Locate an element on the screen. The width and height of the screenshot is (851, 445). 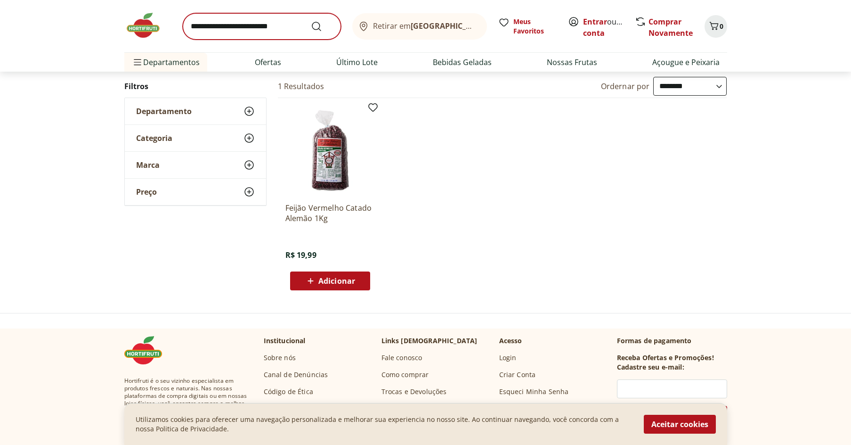
input: search is located at coordinates (262, 26).